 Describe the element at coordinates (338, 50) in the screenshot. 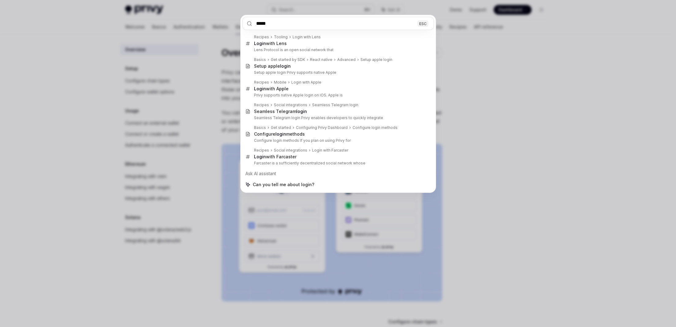

I see `p: Lens Protocol is an open social network that` at that location.